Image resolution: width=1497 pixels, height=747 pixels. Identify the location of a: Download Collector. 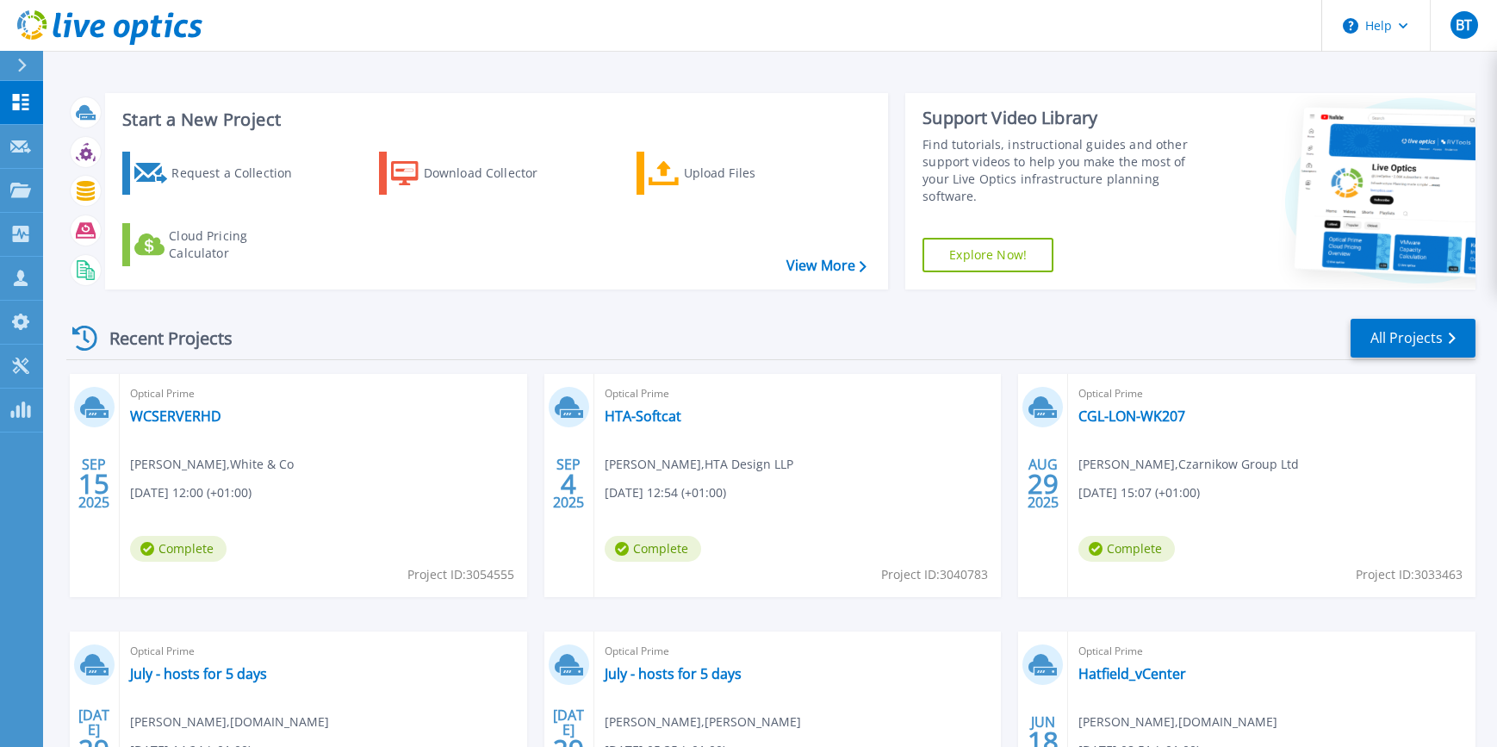
(475, 173).